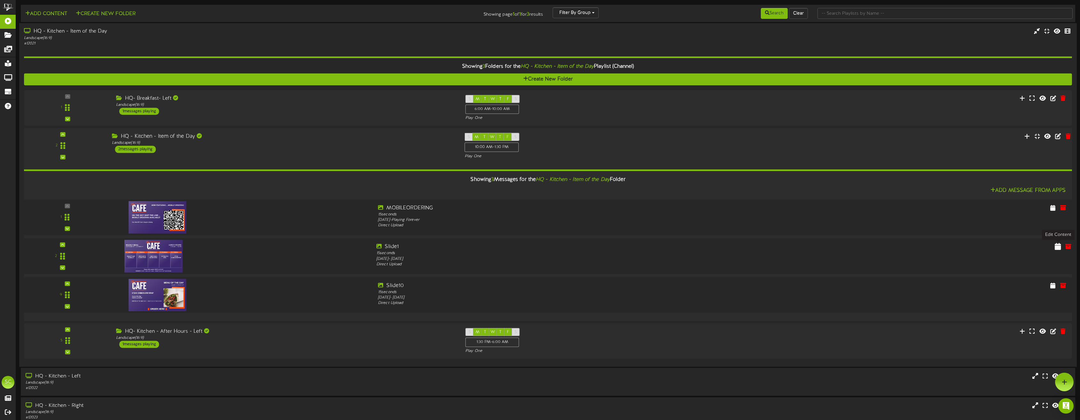 The image size is (1080, 420). Describe the element at coordinates (774, 13) in the screenshot. I see `button: Search` at that location.